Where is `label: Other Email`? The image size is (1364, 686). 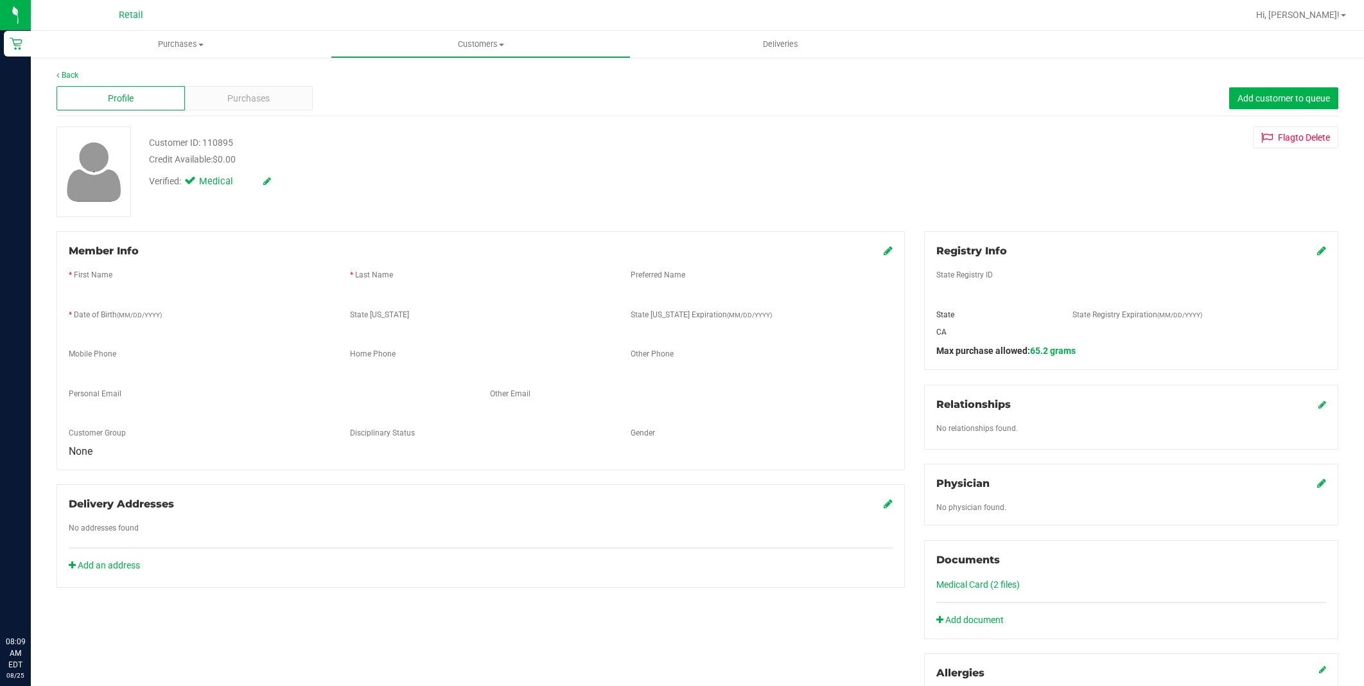 label: Other Email is located at coordinates (510, 394).